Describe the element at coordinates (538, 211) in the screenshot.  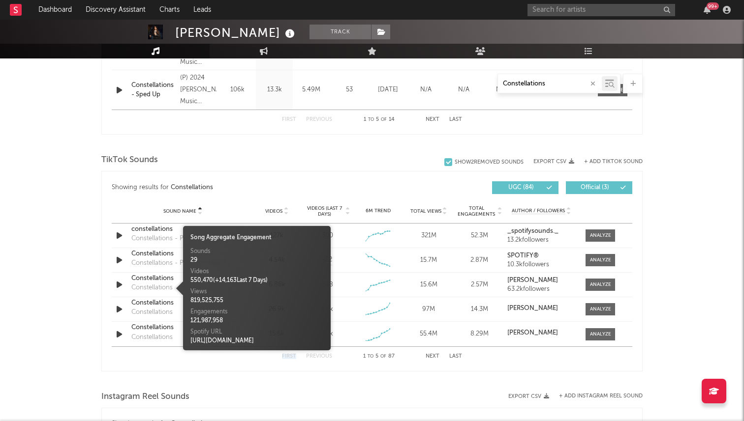
I see `span: Author / Followers` at that location.